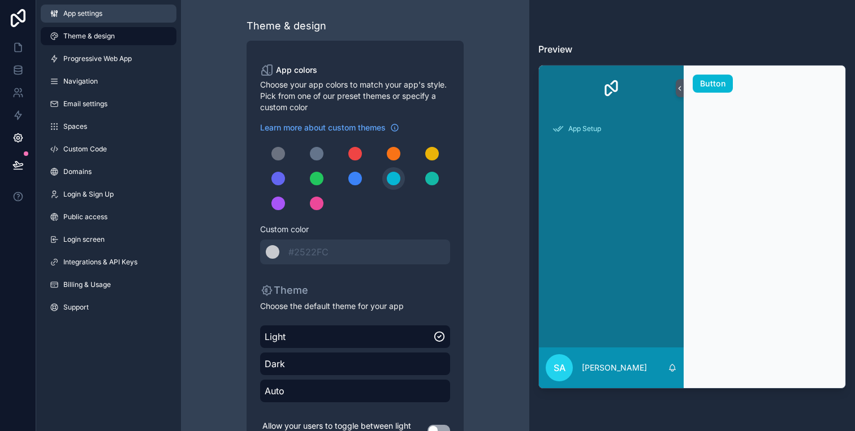 The width and height of the screenshot is (855, 431). What do you see at coordinates (84, 240) in the screenshot?
I see `span: Login screen` at bounding box center [84, 240].